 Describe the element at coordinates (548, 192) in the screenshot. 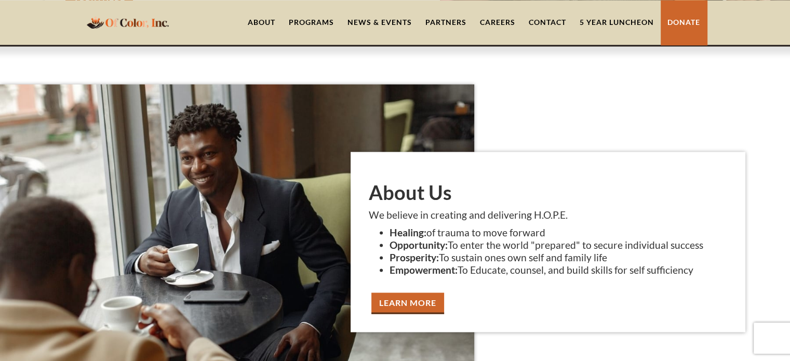

I see `h1: About Us` at that location.